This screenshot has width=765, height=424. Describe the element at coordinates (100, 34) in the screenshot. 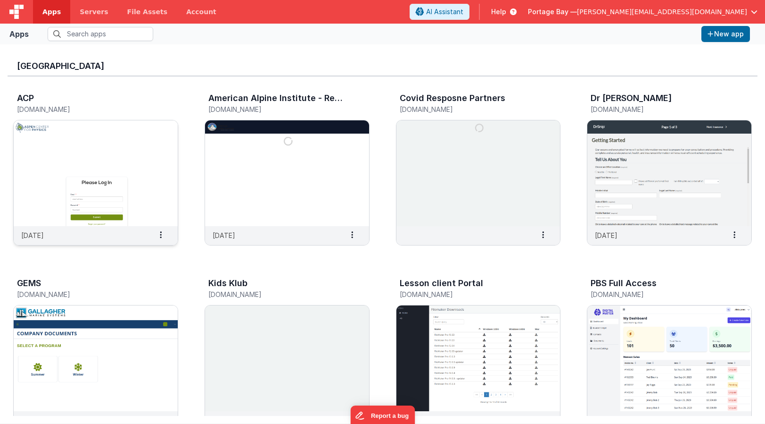

I see `input: Search apps` at that location.